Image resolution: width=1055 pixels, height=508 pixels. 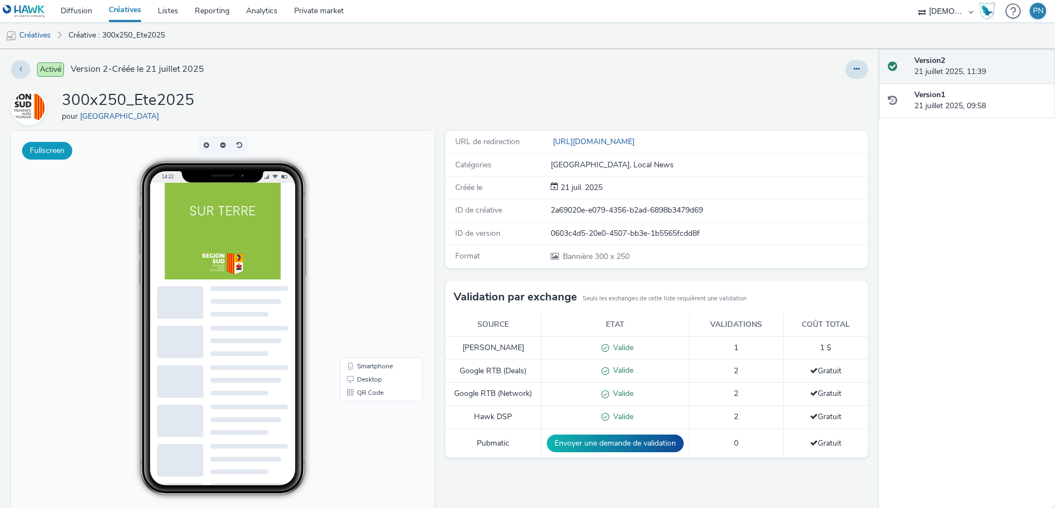 What do you see at coordinates (615, 443) in the screenshot?
I see `button: Envoyer une demande de validation` at bounding box center [615, 443].